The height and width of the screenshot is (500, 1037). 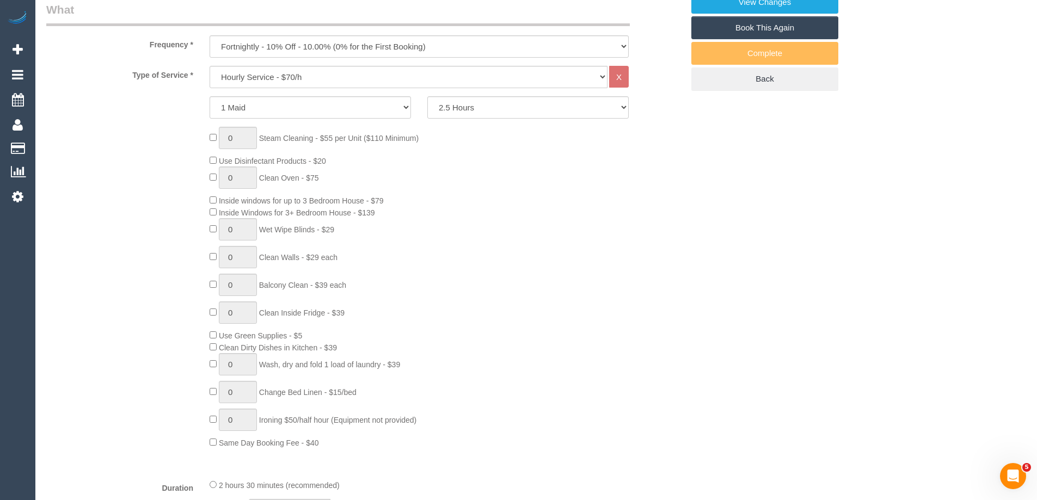 I want to click on span: Wet Wipe Blinds - $29, so click(x=297, y=230).